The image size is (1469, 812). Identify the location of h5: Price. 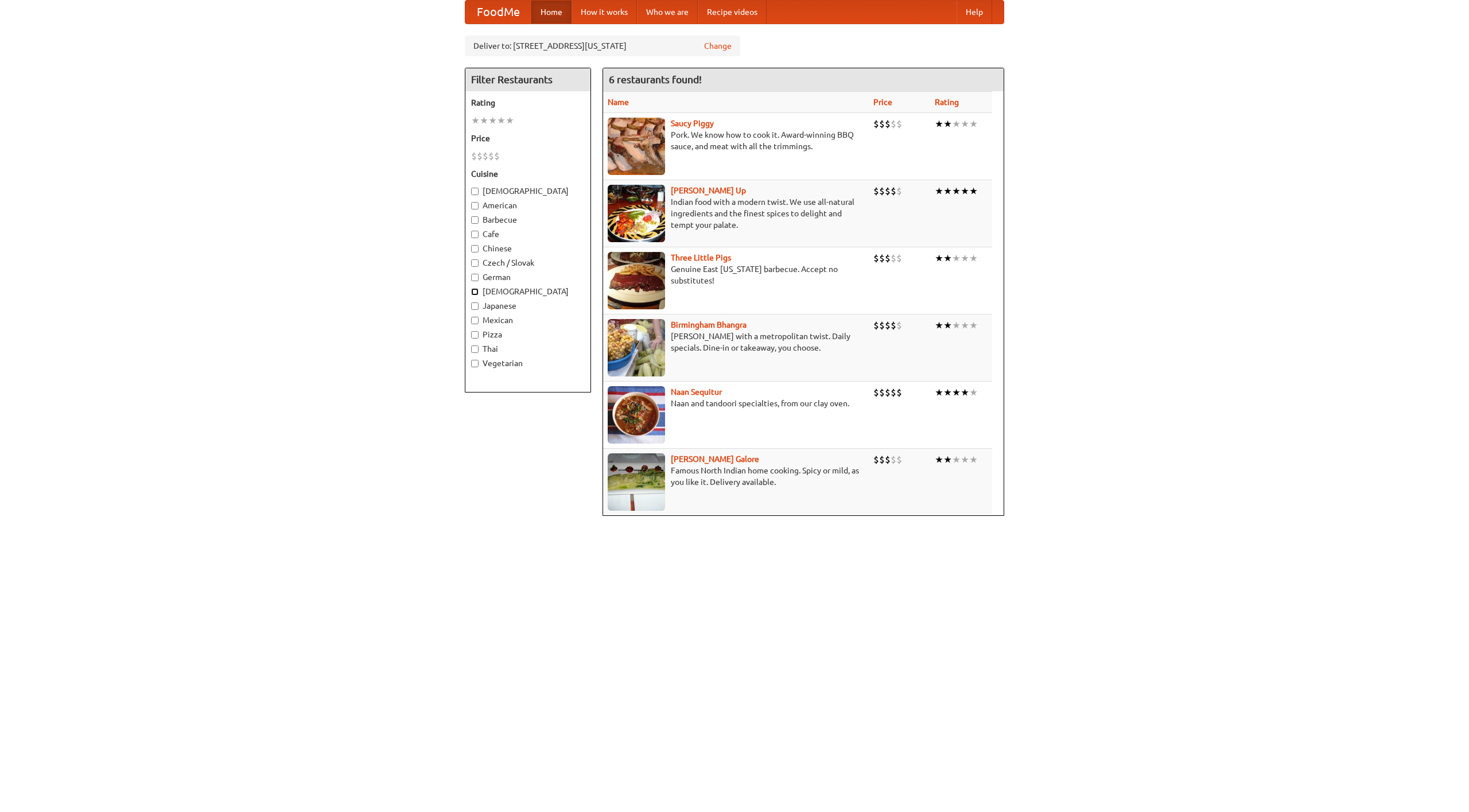
(528, 138).